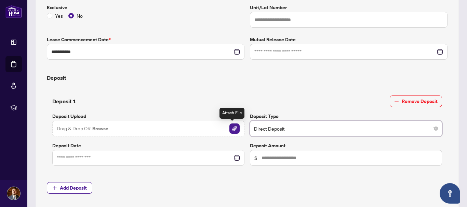 Image resolution: width=467 pixels, height=207 pixels. I want to click on button: File Attachement, so click(234, 129).